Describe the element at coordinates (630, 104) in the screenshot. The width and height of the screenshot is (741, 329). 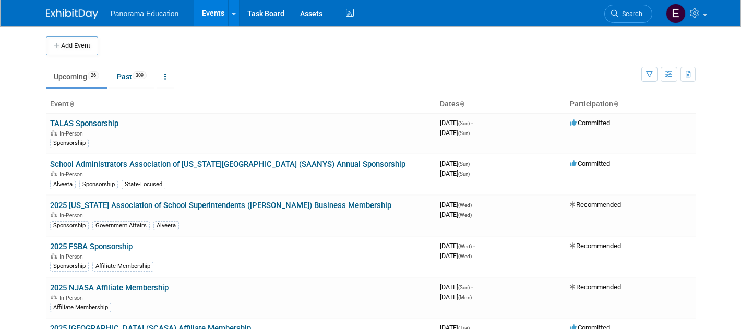
I see `th: Participation` at that location.